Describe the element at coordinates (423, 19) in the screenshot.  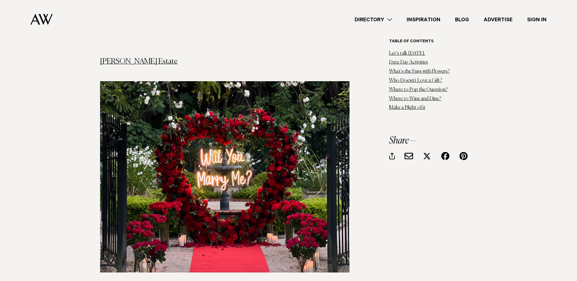
I see `a: Inspiration` at that location.